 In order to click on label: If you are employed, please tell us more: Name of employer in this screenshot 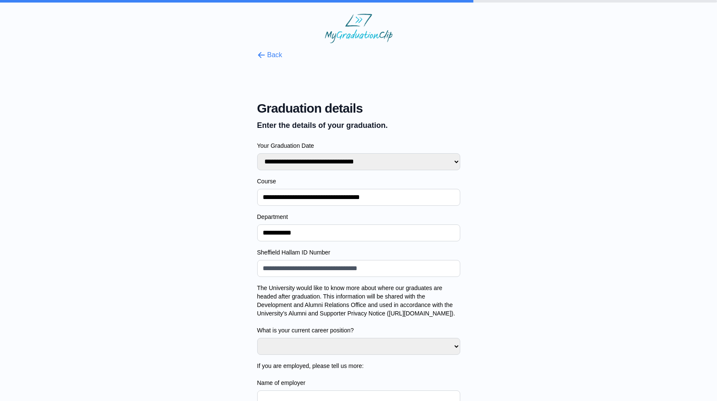, I will do `click(359, 374)`.